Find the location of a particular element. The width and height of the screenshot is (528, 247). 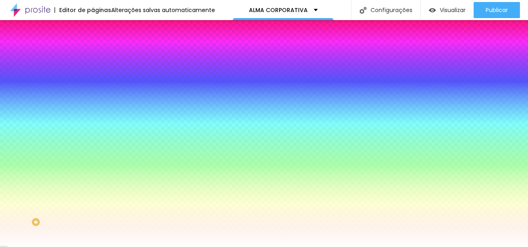

img: Icone is located at coordinates (363, 10).